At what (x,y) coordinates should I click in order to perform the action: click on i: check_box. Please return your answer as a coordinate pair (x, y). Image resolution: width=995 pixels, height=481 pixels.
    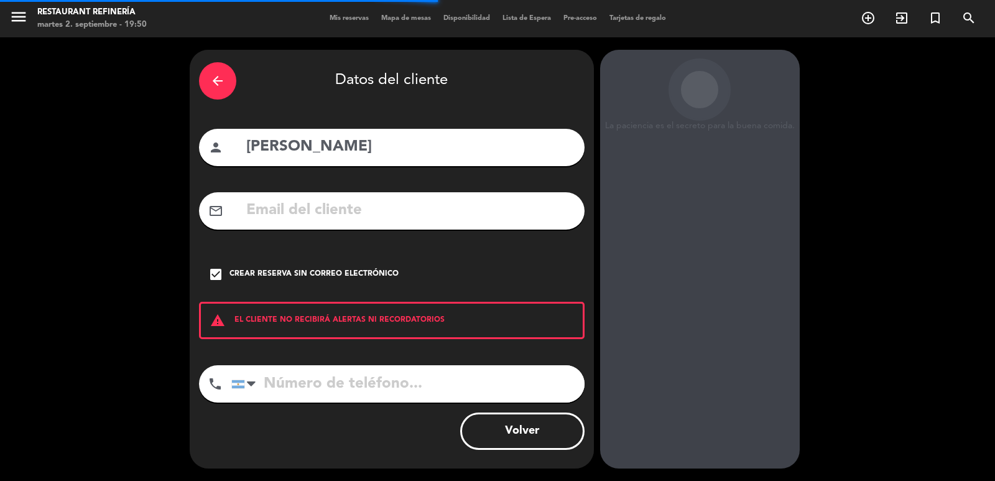
    Looking at the image, I should click on (216, 274).